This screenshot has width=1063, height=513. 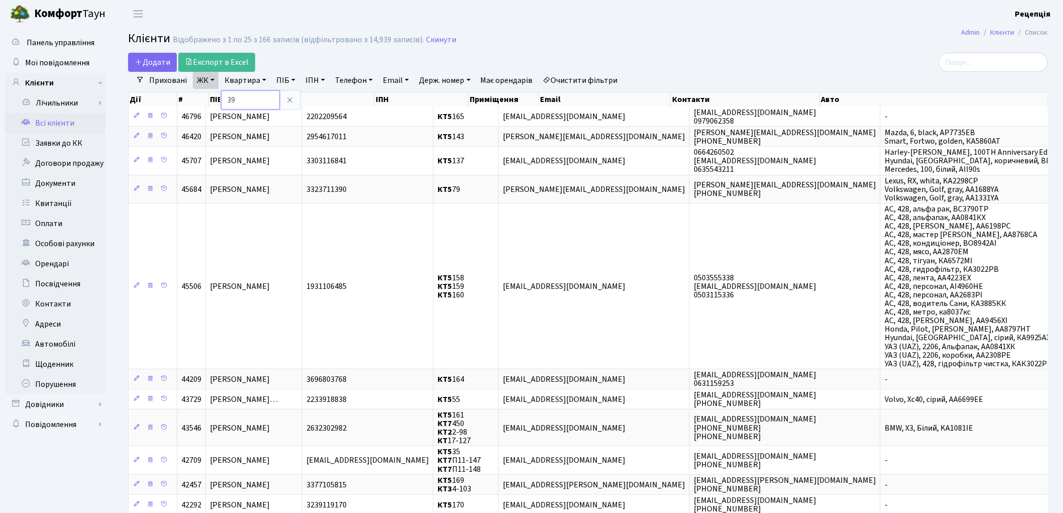 What do you see at coordinates (245, 80) in the screenshot?
I see `a: Квартира` at bounding box center [245, 80].